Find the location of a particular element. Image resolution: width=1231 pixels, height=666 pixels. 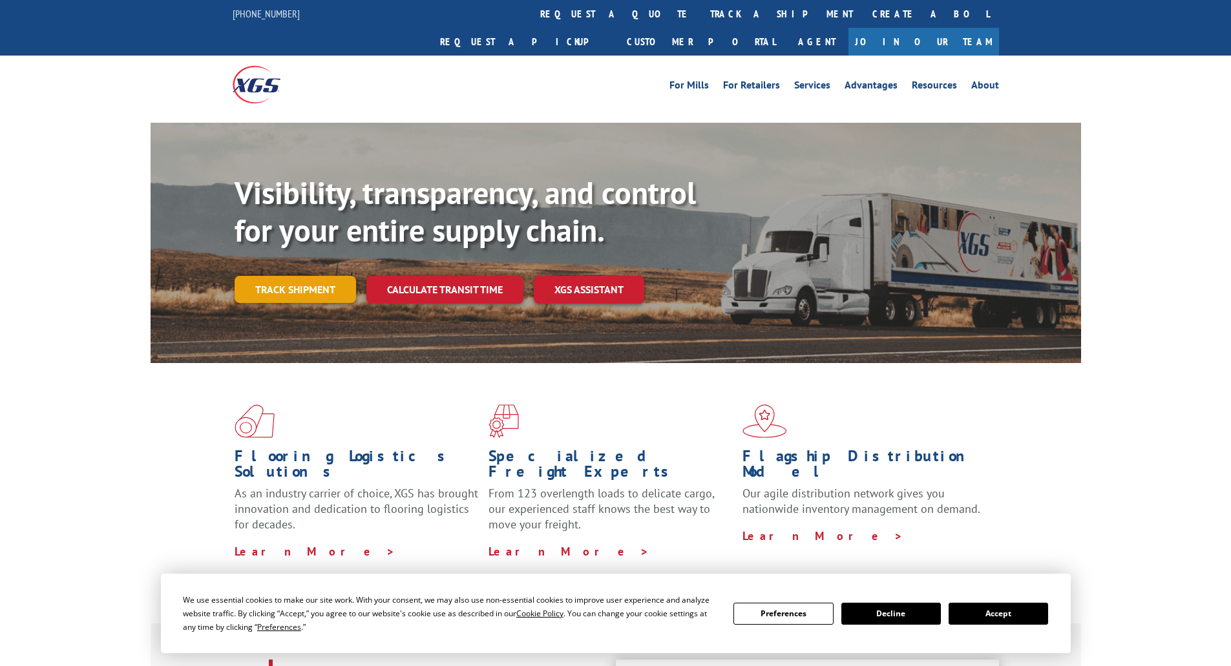

b: Visibility, transparency, and control for your entire supply chain. is located at coordinates (465, 211).